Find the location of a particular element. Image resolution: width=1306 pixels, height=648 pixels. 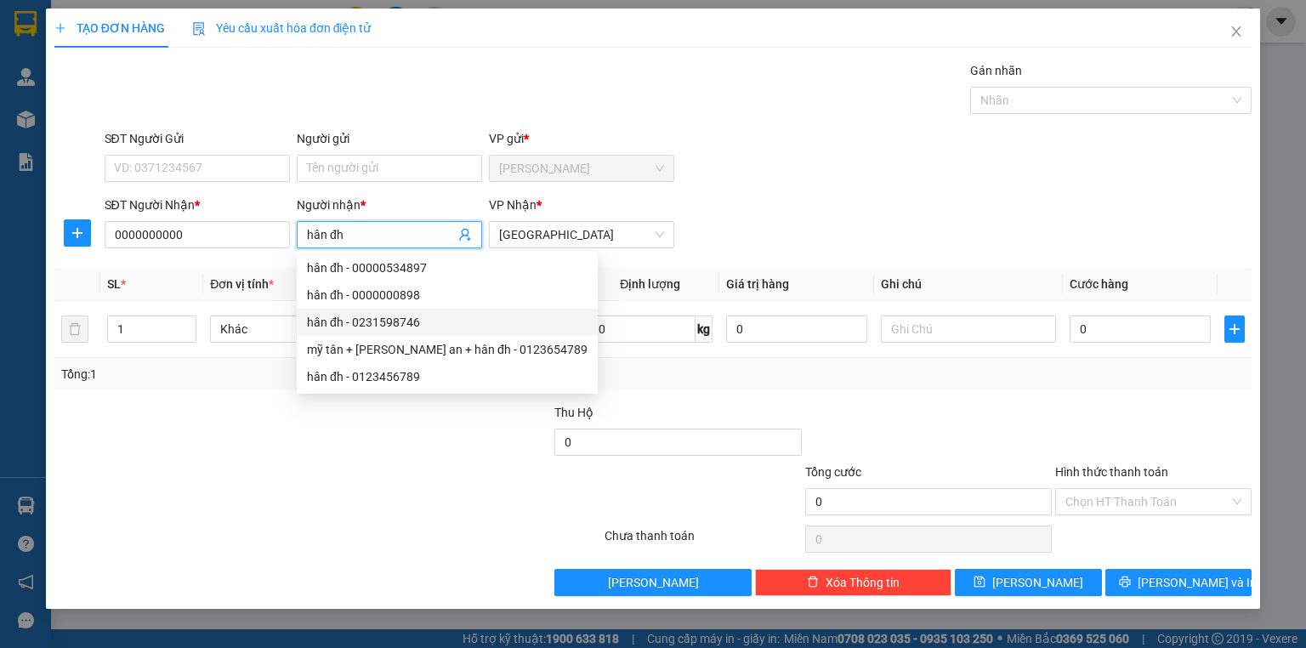

span: delete is located at coordinates (813, 582).